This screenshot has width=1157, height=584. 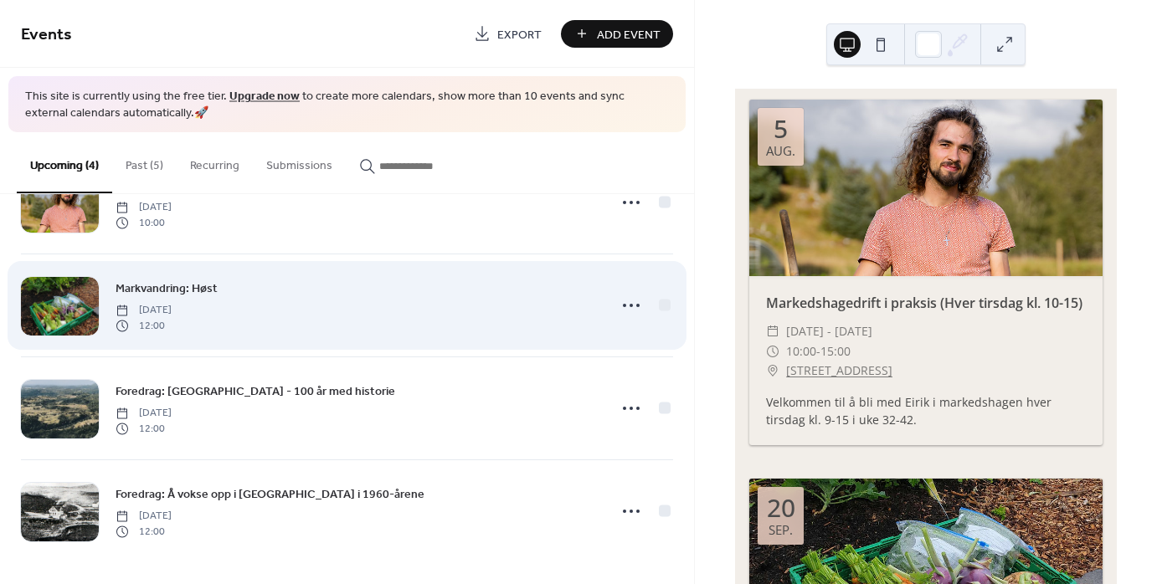 What do you see at coordinates (780, 151) in the screenshot?
I see `div: aug.` at bounding box center [780, 151].